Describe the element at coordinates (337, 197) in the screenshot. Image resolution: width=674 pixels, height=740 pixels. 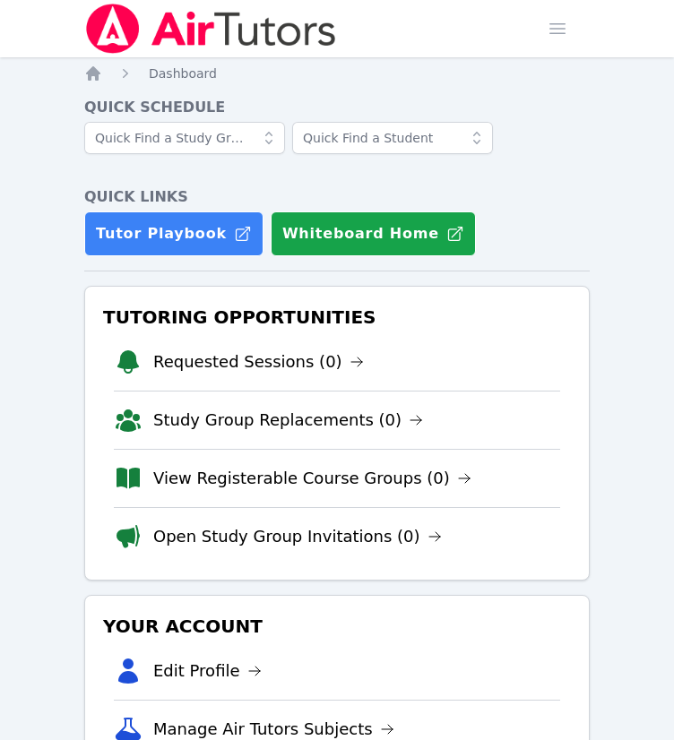
I see `h4: Quick Links` at that location.